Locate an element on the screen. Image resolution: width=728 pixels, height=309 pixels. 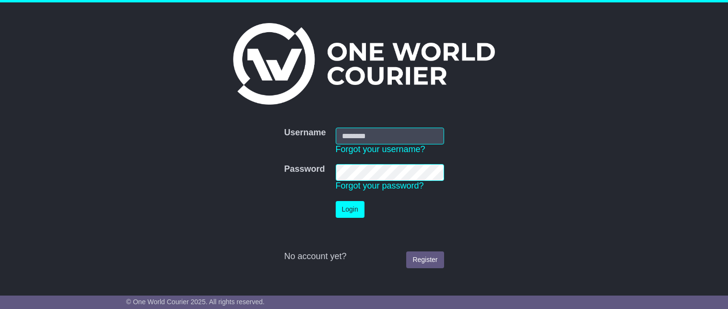
button: Login is located at coordinates (350, 209).